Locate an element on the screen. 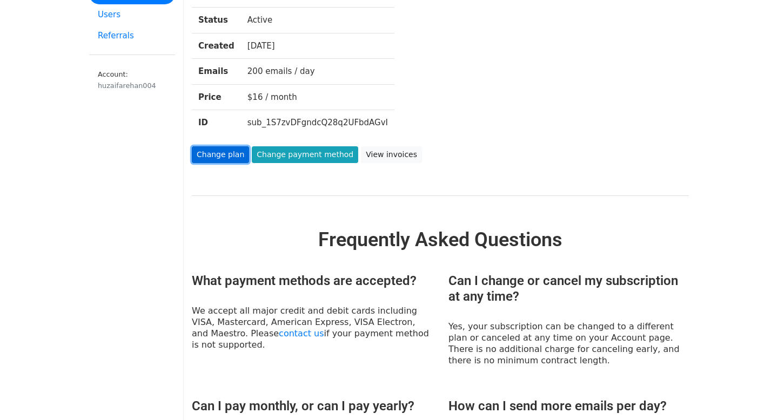 The image size is (778, 420). a: Change plan is located at coordinates (220, 155).